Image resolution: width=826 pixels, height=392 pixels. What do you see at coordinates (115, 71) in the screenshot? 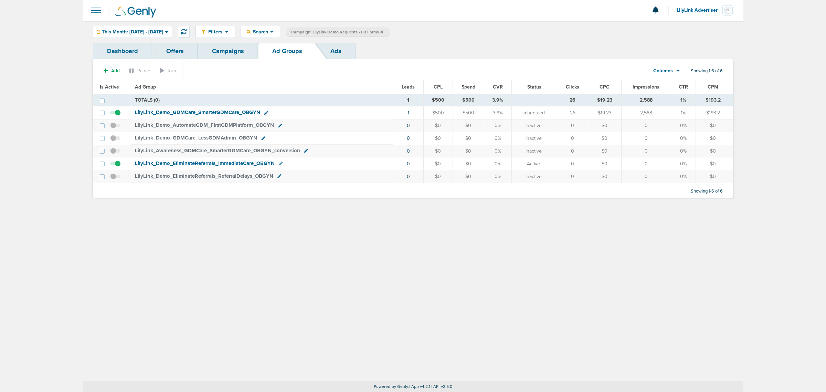
I see `span: Add` at bounding box center [115, 71].